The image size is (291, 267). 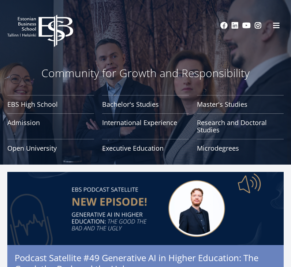 I want to click on a: Instagram, so click(x=258, y=26).